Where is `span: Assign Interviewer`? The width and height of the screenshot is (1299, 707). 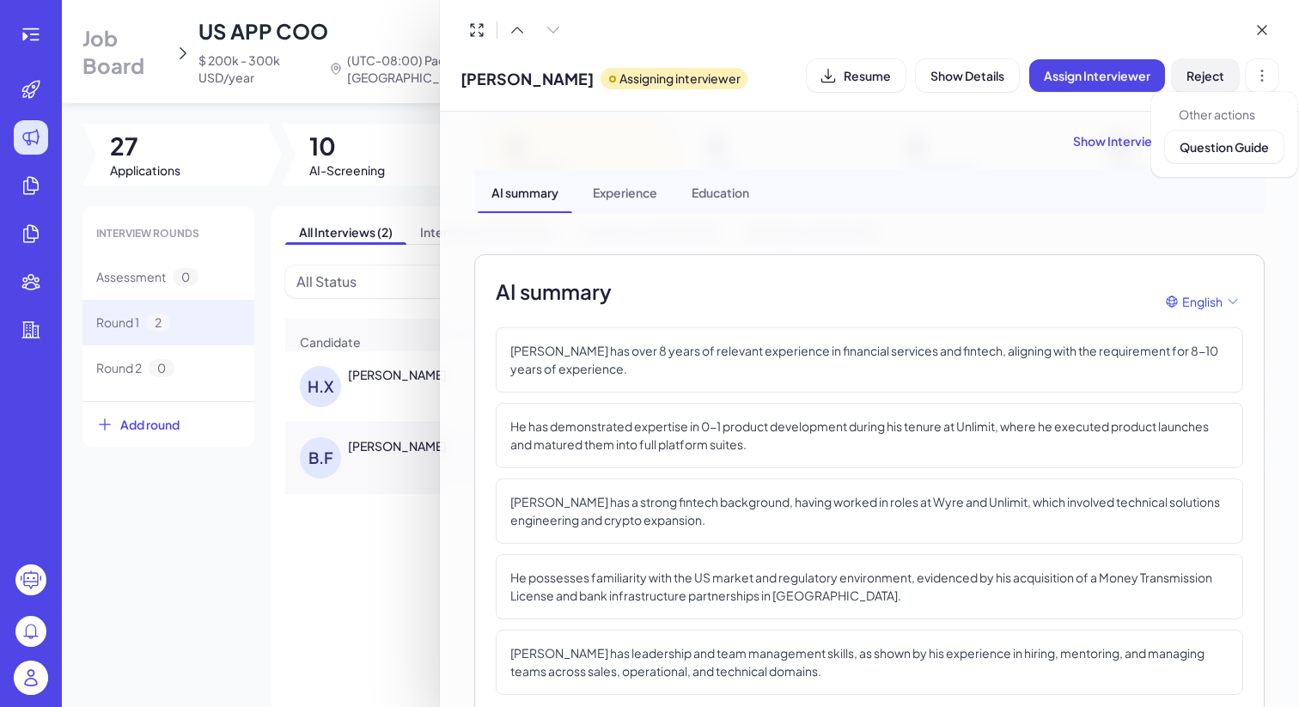 span: Assign Interviewer is located at coordinates (1097, 76).